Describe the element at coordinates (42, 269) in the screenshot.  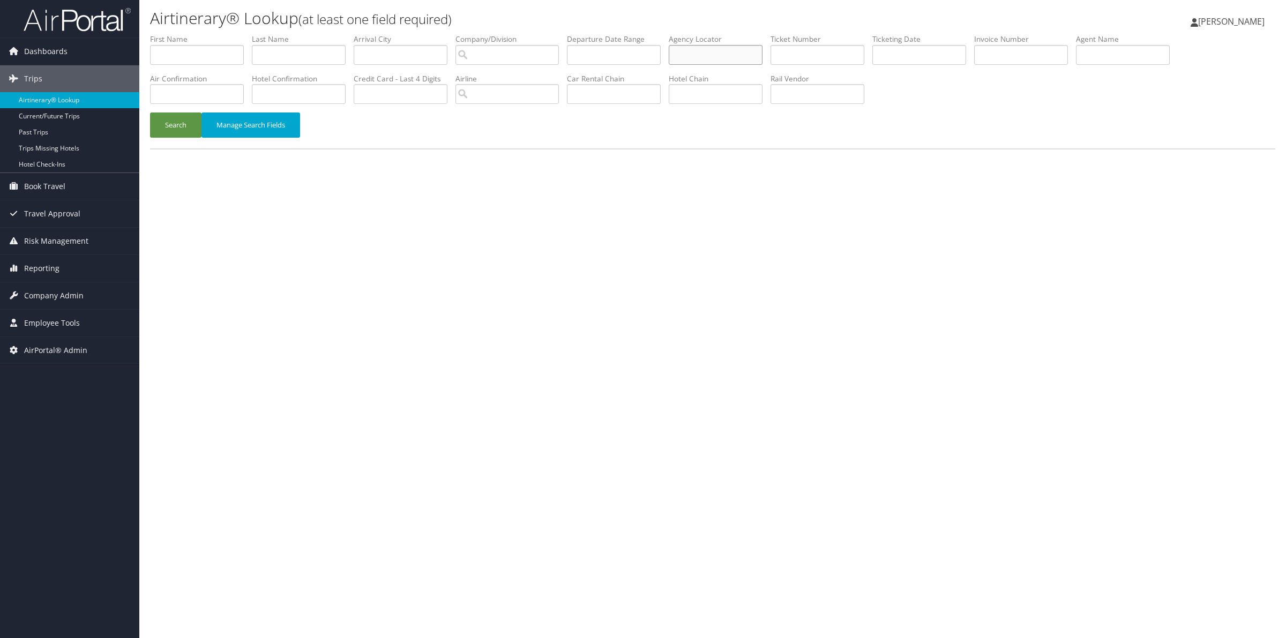
I see `span: Reporting` at that location.